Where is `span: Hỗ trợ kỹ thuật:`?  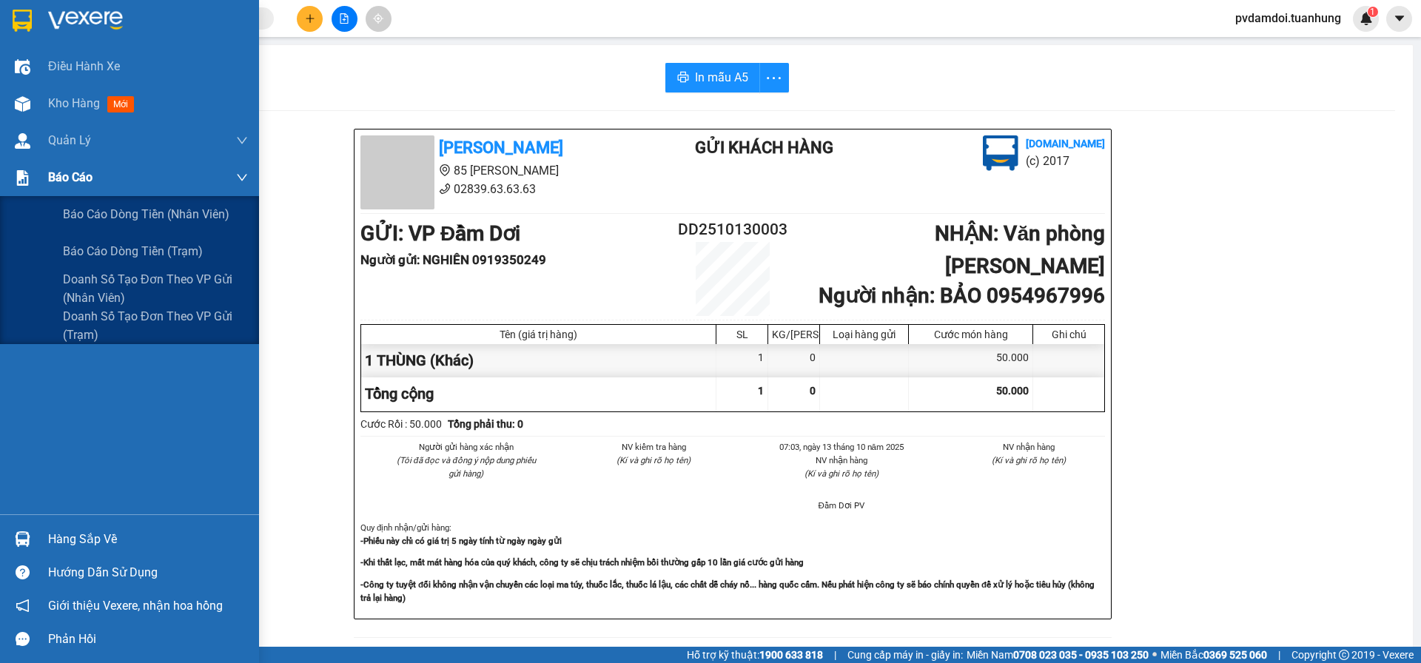 span: Hỗ trợ kỹ thuật: is located at coordinates (755, 655).